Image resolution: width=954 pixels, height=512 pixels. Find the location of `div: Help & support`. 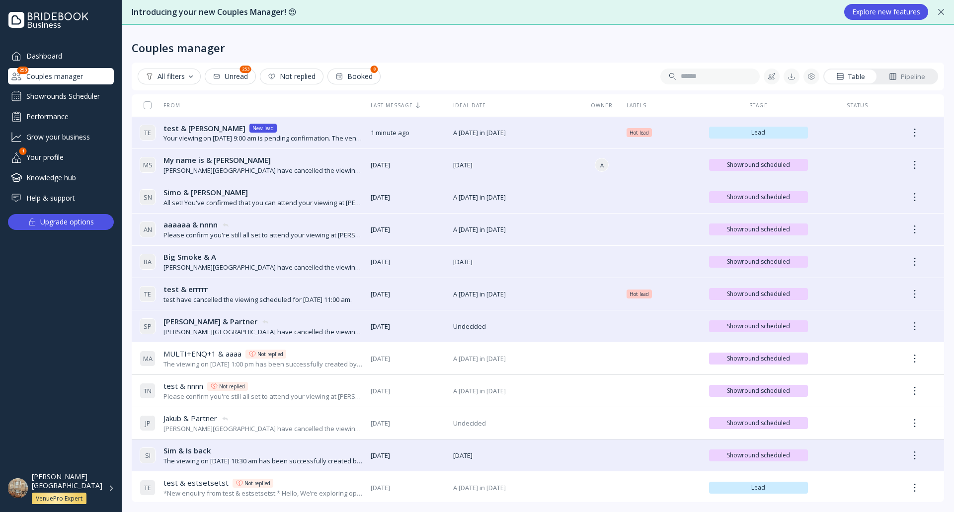

div: Help & support is located at coordinates (61, 198).